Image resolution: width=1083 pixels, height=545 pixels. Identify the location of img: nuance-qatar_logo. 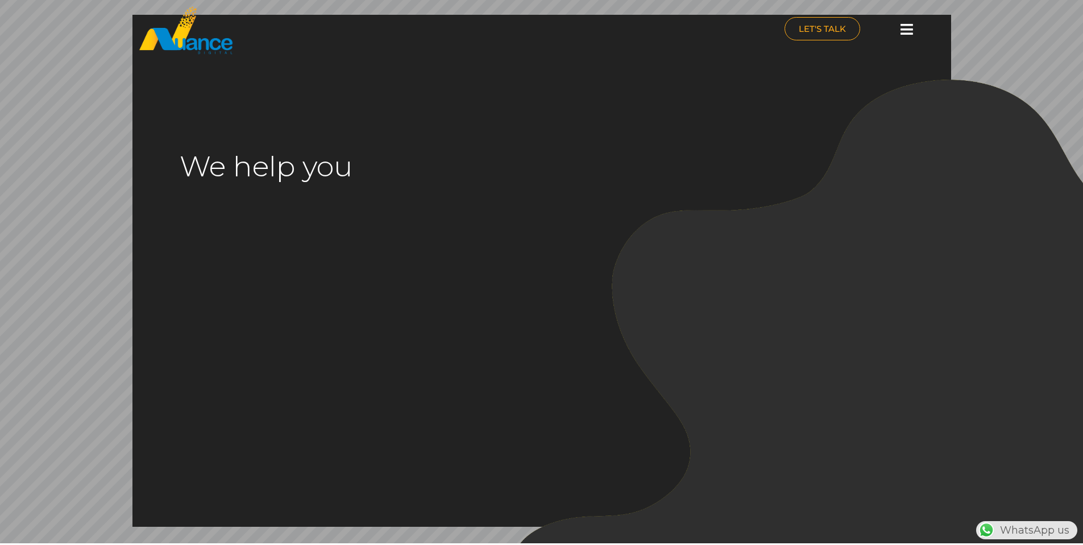
(186, 30).